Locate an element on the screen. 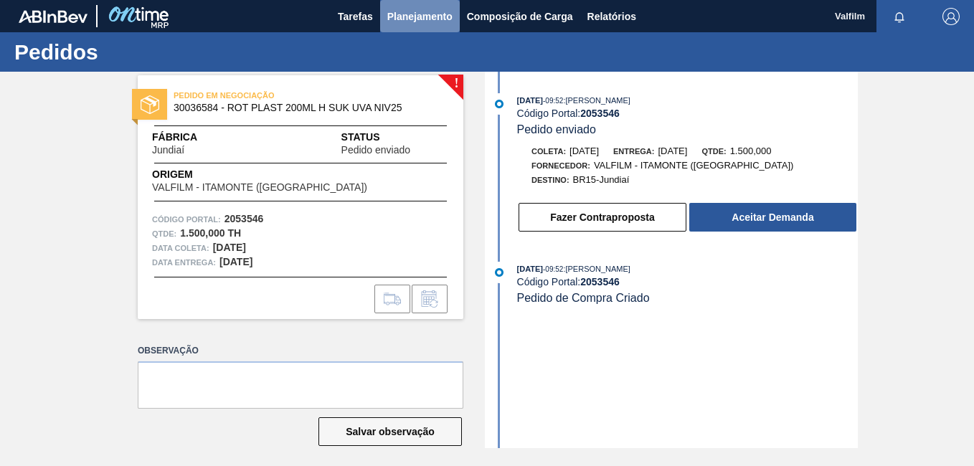 The height and width of the screenshot is (466, 974). span: Jundiaí is located at coordinates (168, 150).